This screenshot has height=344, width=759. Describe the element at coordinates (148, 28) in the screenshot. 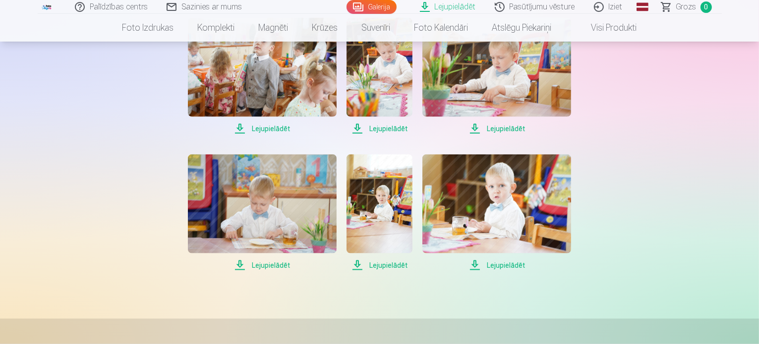

I see `a: Foto izdrukas` at that location.